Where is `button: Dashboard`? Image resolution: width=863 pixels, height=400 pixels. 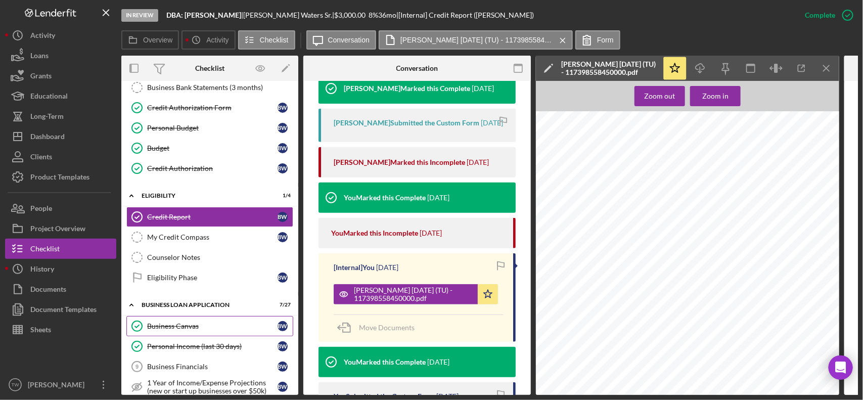 button: Dashboard is located at coordinates (61, 136).